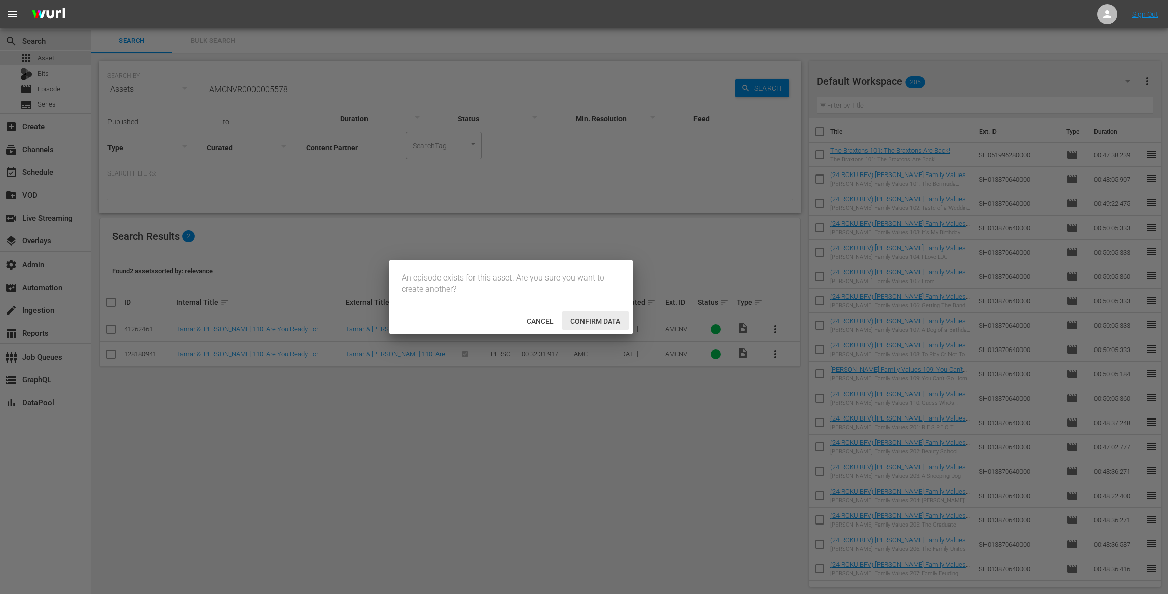 The height and width of the screenshot is (594, 1168). What do you see at coordinates (540, 321) in the screenshot?
I see `span: Cancel` at bounding box center [540, 321].